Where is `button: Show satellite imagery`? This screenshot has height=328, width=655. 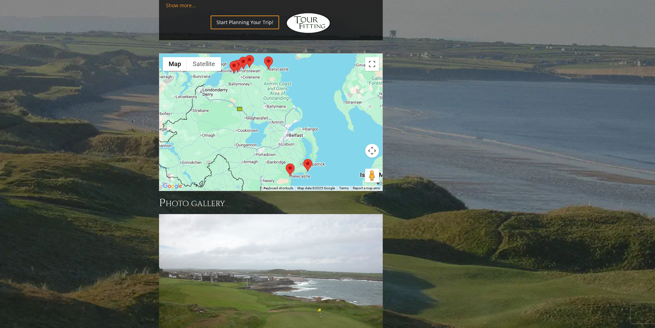
button: Show satellite imagery is located at coordinates (204, 64).